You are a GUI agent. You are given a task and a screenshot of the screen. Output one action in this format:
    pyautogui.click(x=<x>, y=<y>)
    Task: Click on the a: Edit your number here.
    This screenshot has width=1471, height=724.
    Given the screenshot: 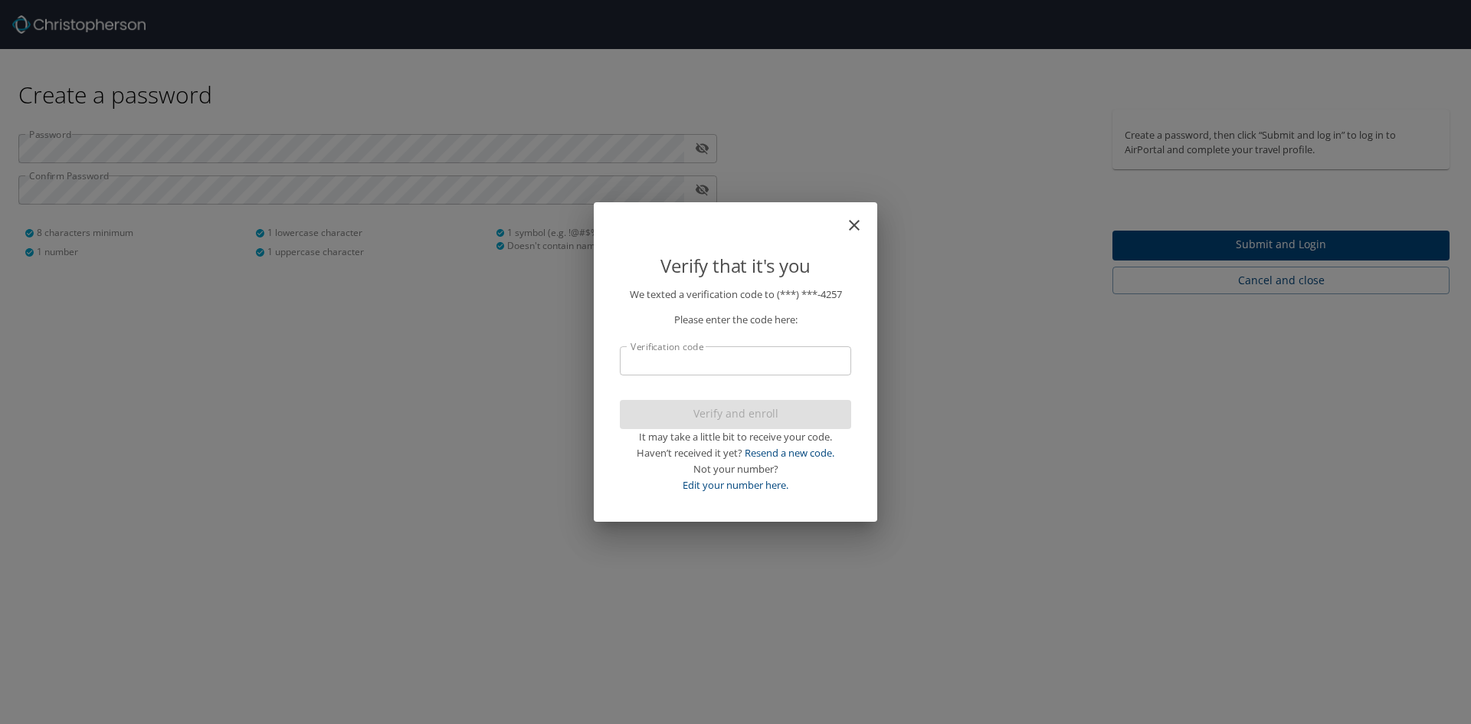 What is the action you would take?
    pyautogui.click(x=735, y=485)
    